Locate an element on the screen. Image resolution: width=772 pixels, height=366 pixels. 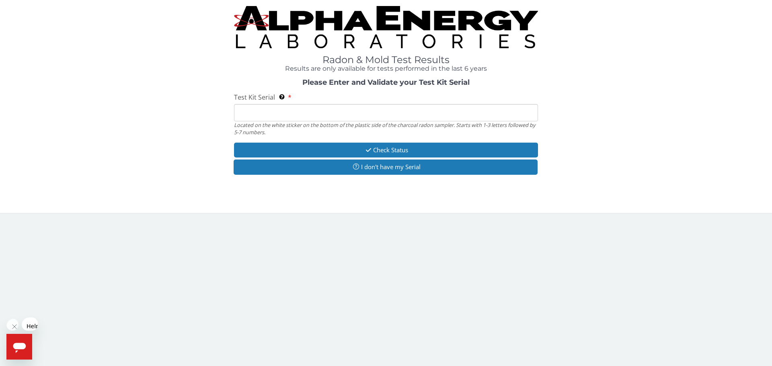
h1: Radon & Mold Test Results is located at coordinates (386, 60).